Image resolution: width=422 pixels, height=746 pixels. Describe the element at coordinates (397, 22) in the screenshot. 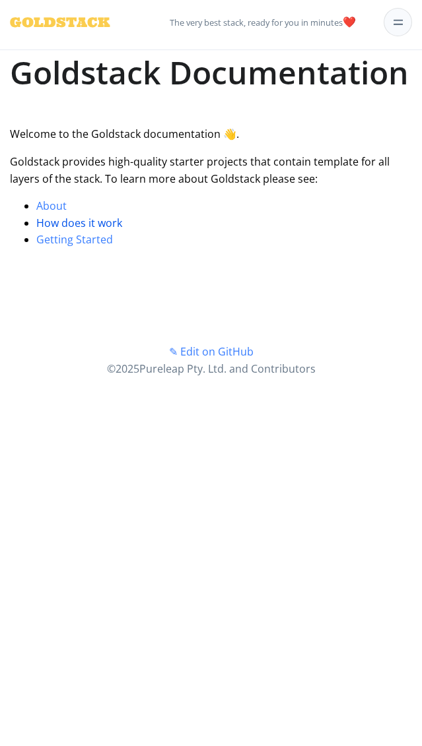

I see `button: Toggle navigation` at that location.